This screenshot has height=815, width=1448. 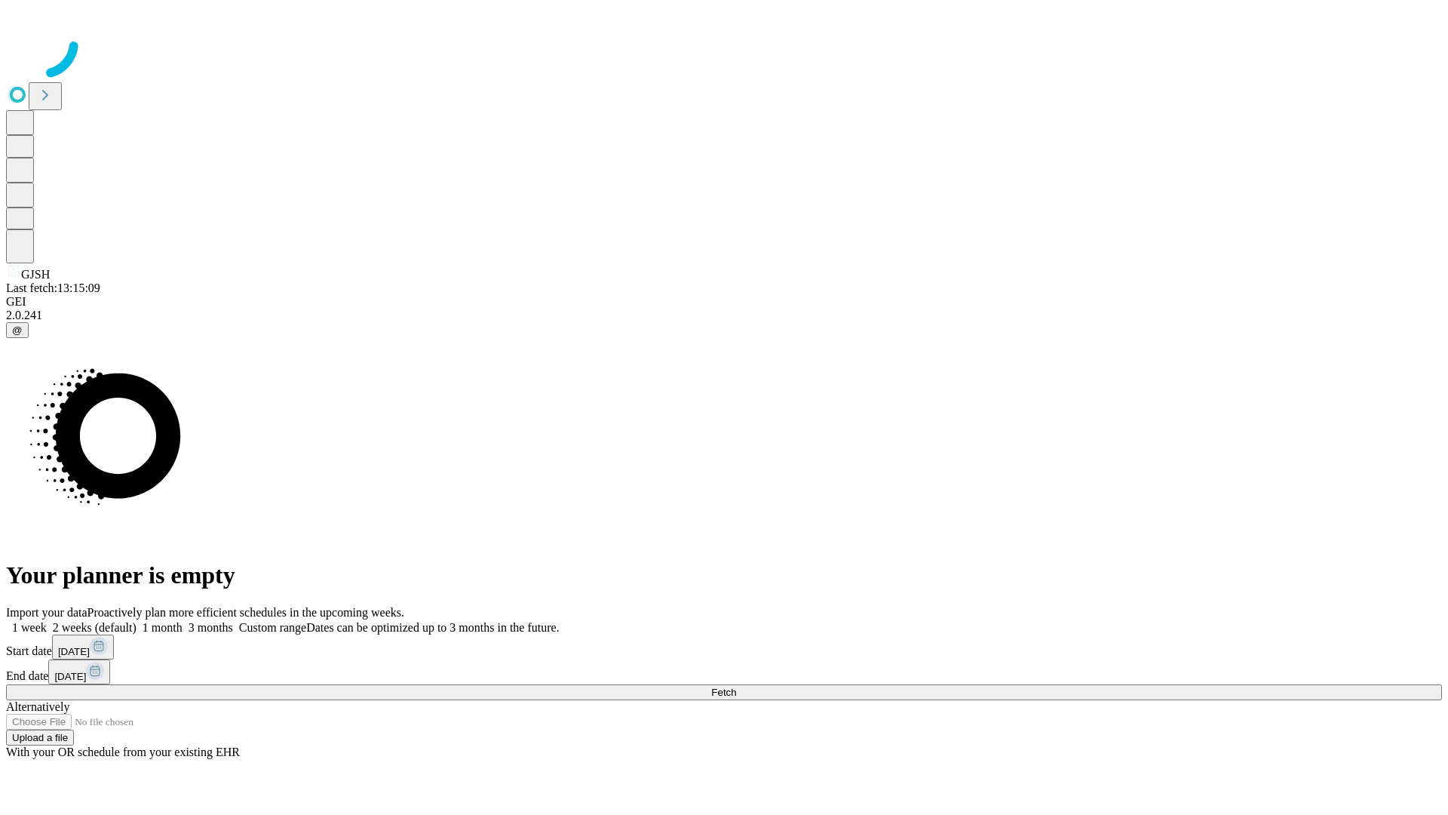 What do you see at coordinates (724, 671) in the screenshot?
I see `div: End date` at bounding box center [724, 671].